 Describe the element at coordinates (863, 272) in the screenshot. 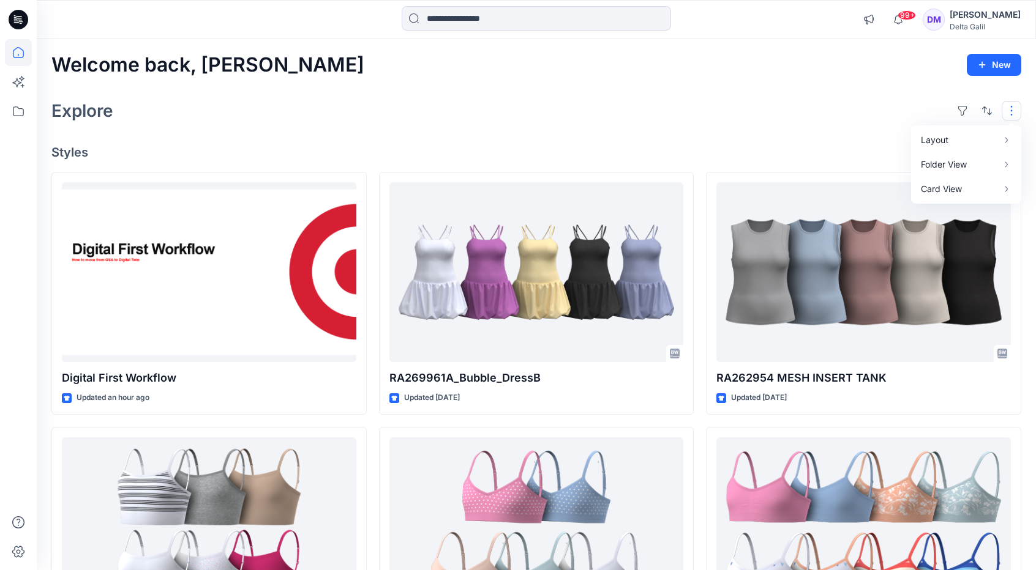

I see `a: RA262954 MESH INSERT TANK` at that location.